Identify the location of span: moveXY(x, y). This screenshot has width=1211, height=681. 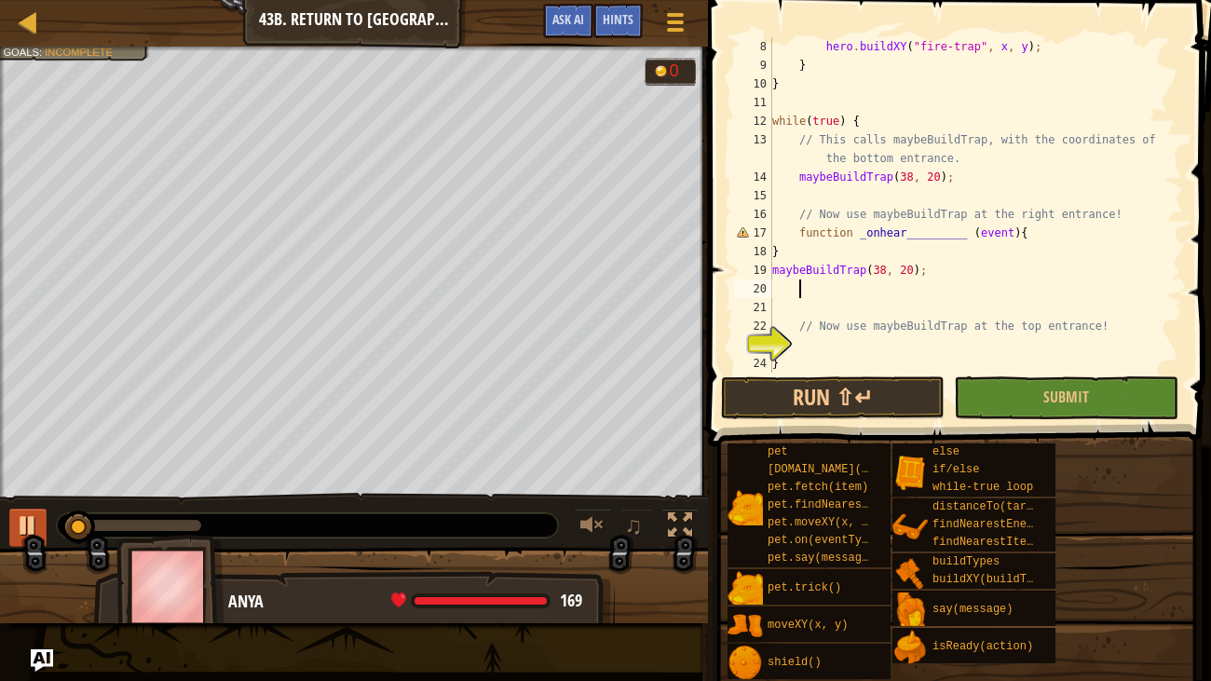
(807, 625).